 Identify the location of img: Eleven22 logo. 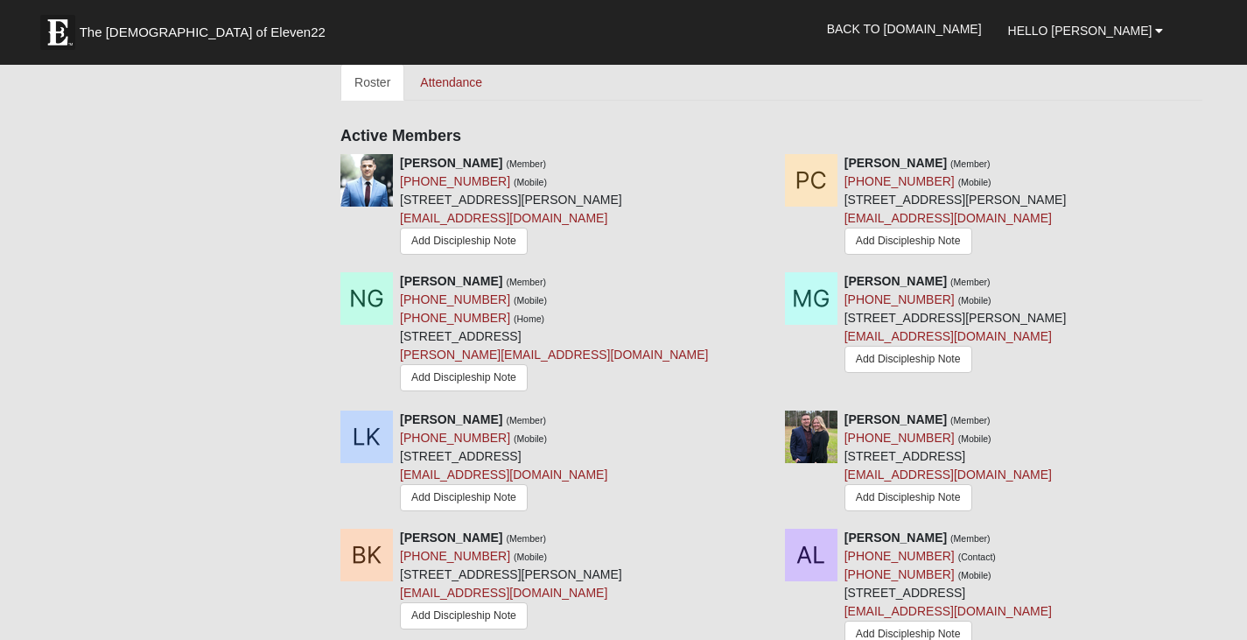
(58, 32).